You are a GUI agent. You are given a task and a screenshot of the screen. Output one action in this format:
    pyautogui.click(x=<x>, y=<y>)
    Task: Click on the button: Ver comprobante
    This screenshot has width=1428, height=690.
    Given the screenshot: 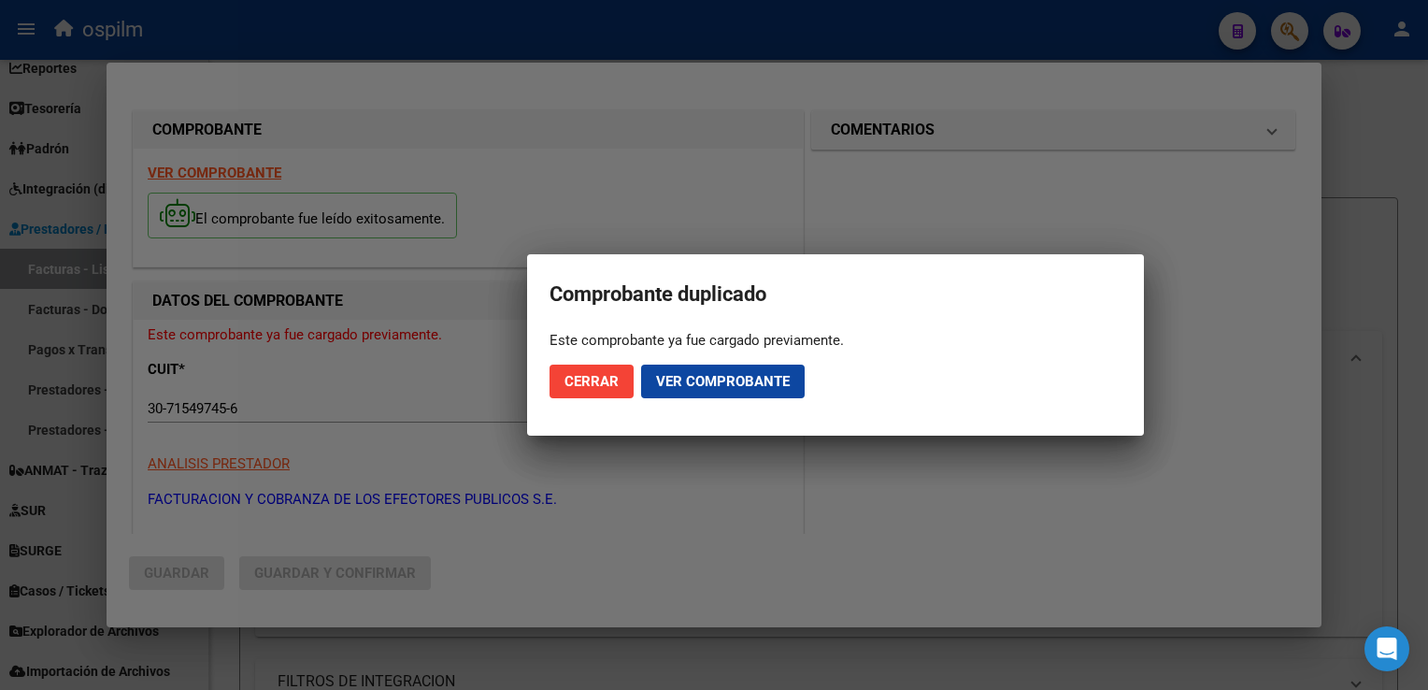 What is the action you would take?
    pyautogui.click(x=723, y=381)
    